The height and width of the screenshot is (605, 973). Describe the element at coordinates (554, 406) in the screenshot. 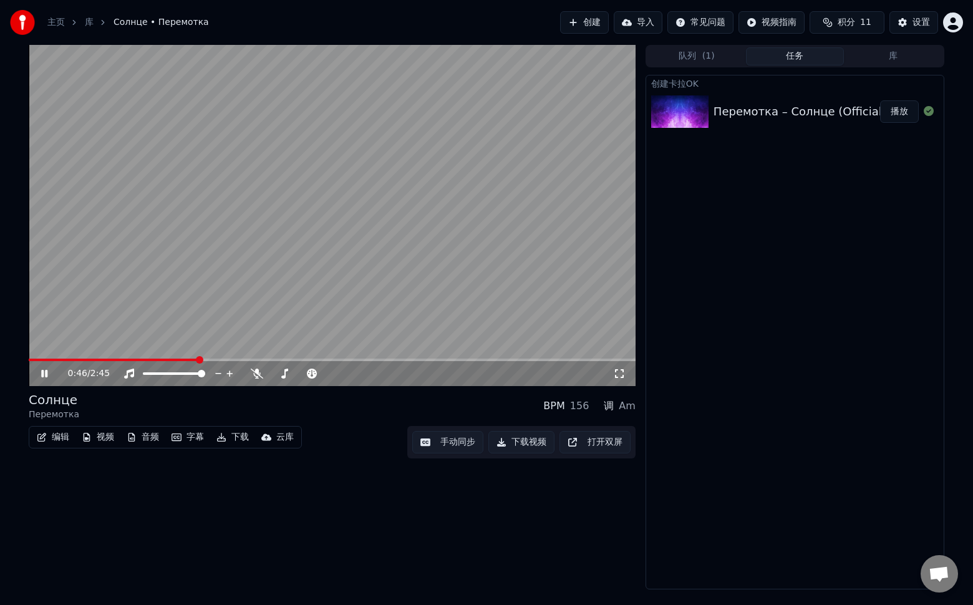

I see `div: BPM` at that location.